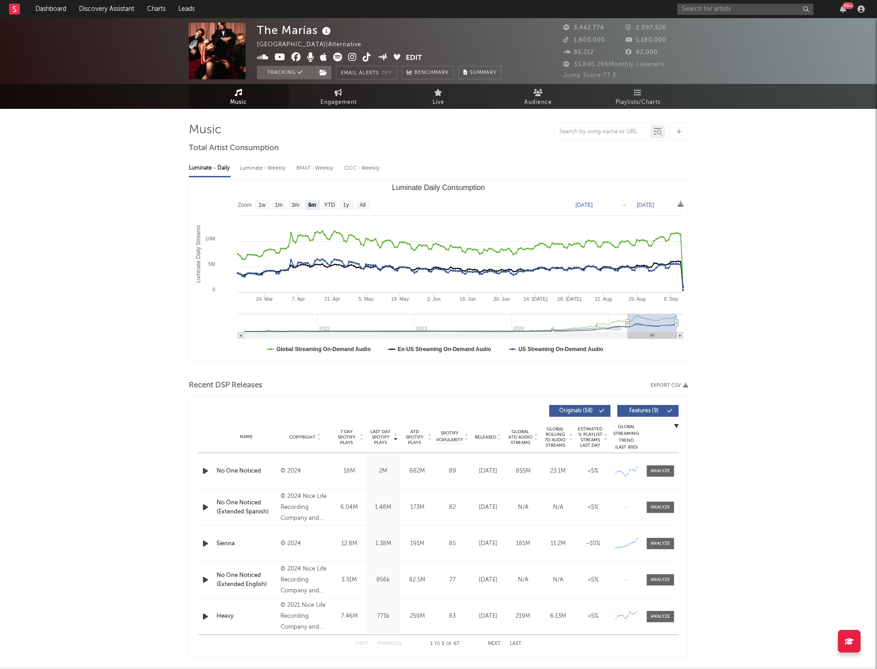 This screenshot has height=669, width=877. I want to click on div: BMAT - Weekly, so click(315, 168).